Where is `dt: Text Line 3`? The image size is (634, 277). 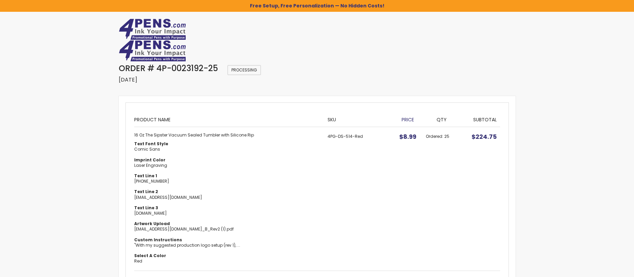 dt: Text Line 3 is located at coordinates (228, 208).